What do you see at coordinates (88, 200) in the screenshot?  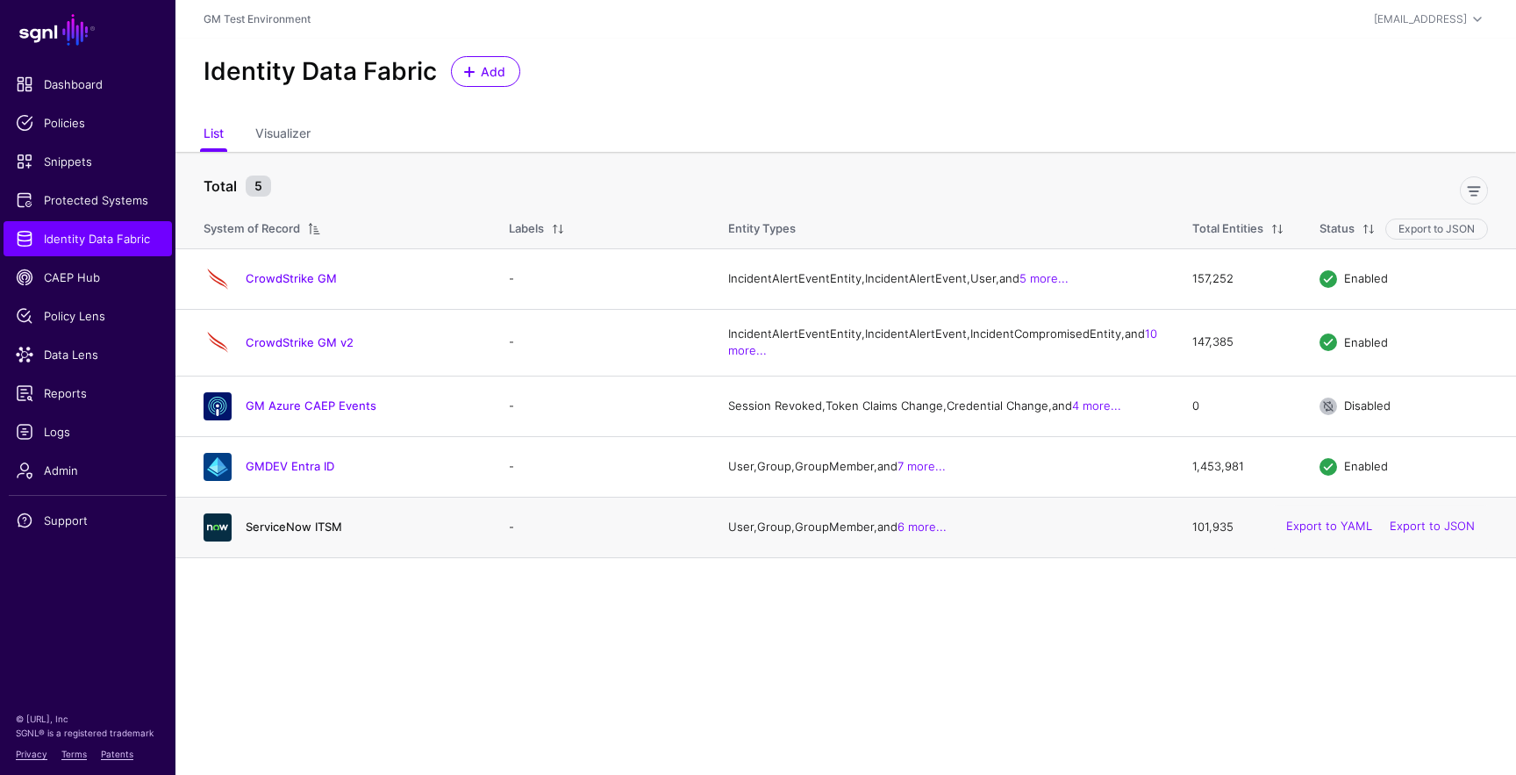 I see `span: Protected Systems` at bounding box center [88, 200].